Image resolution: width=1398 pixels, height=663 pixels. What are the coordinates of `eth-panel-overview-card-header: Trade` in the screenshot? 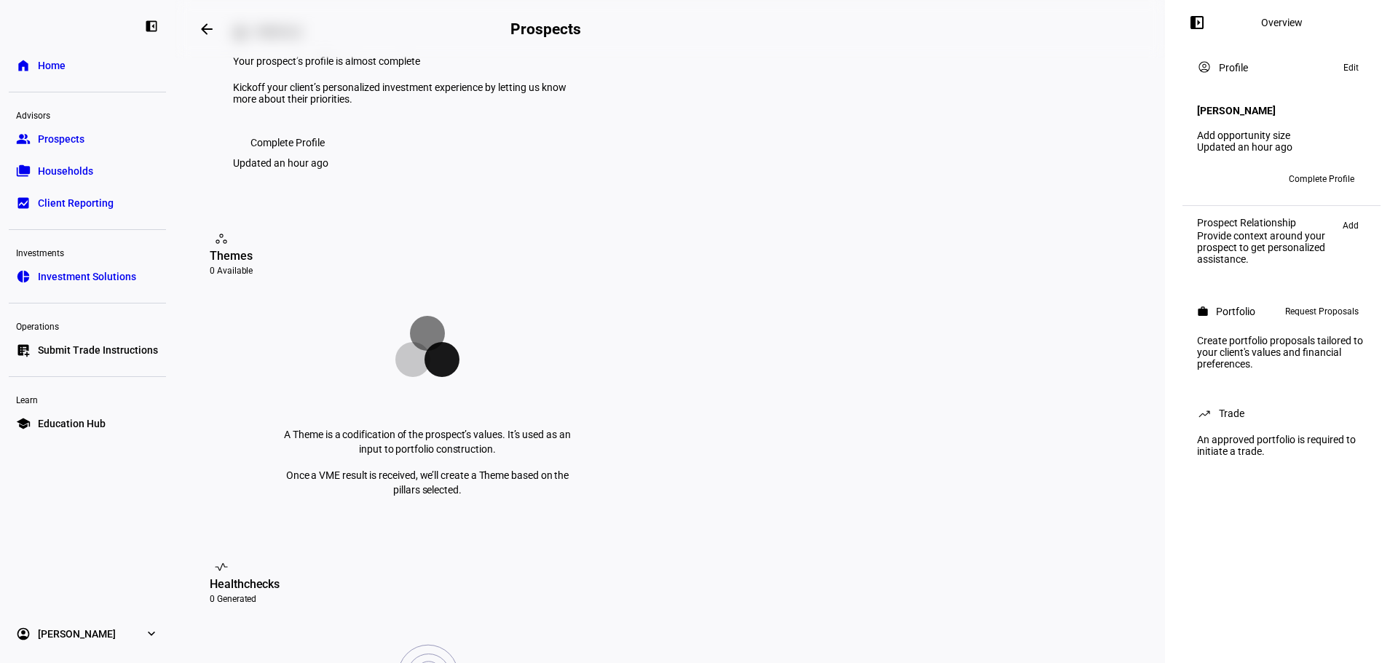 It's located at (1281, 414).